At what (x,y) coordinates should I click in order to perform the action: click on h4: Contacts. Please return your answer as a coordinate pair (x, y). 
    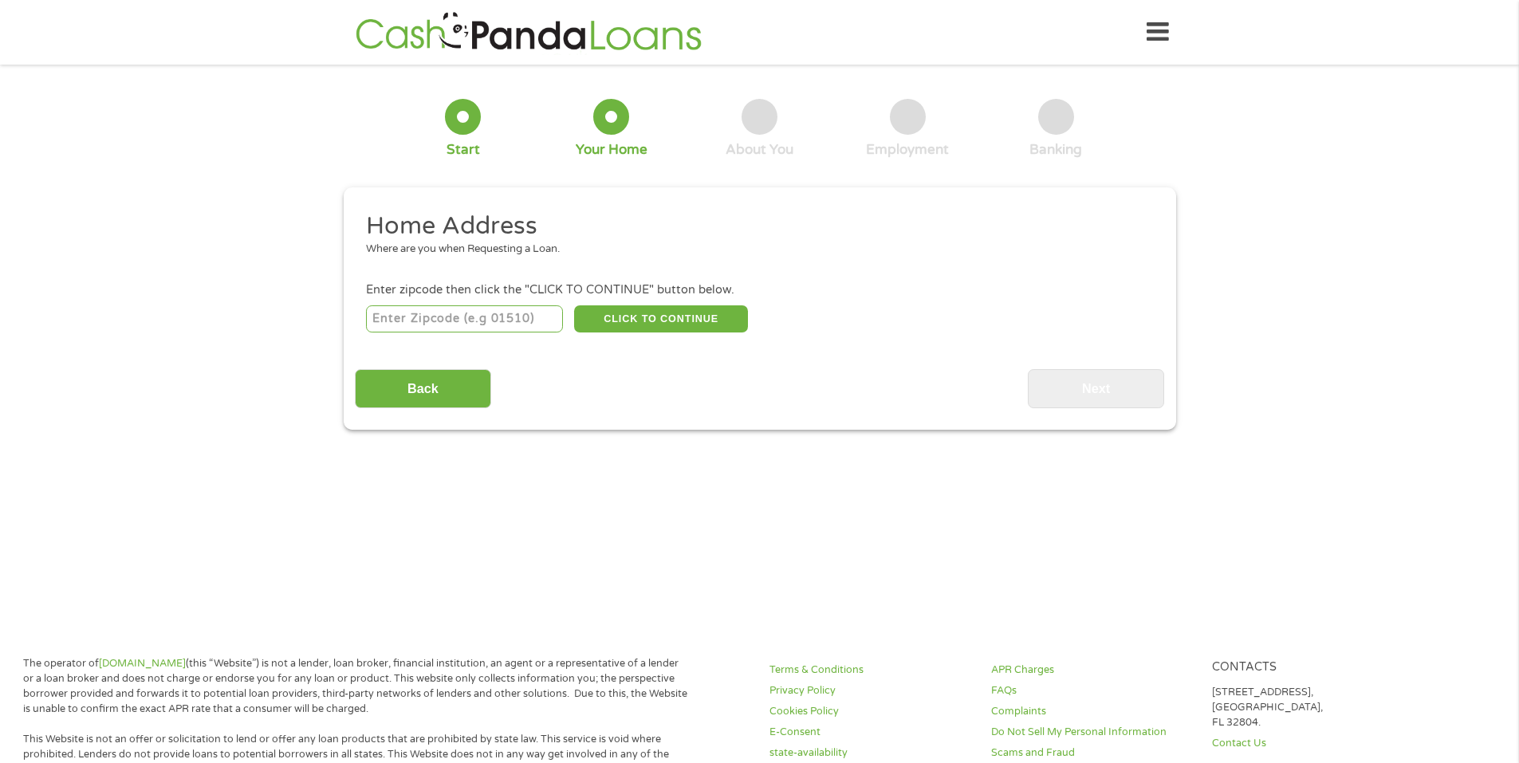
    Looking at the image, I should click on (1313, 667).